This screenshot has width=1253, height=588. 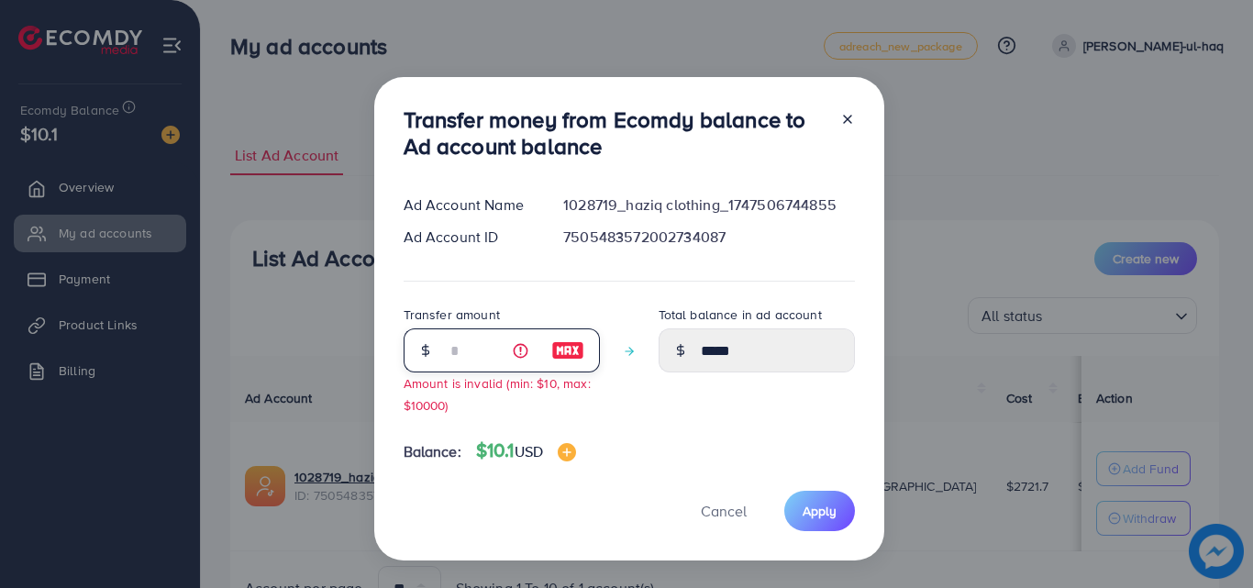 What do you see at coordinates (451, 315) in the screenshot?
I see `label: Transfer amount` at bounding box center [451, 315].